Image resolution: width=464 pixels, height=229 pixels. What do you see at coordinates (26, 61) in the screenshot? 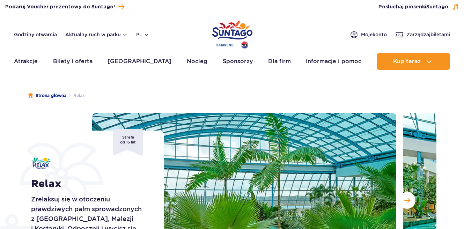
I see `a: Atrakcje` at bounding box center [26, 61].